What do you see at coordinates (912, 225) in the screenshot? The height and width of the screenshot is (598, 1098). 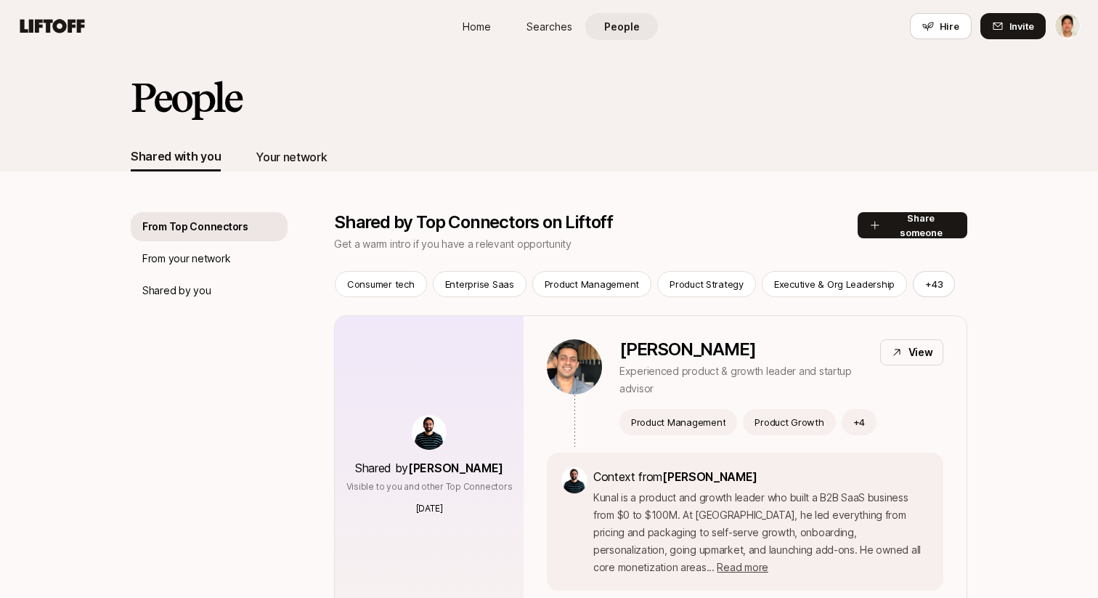 I see `button: Share someone` at bounding box center [912, 225].